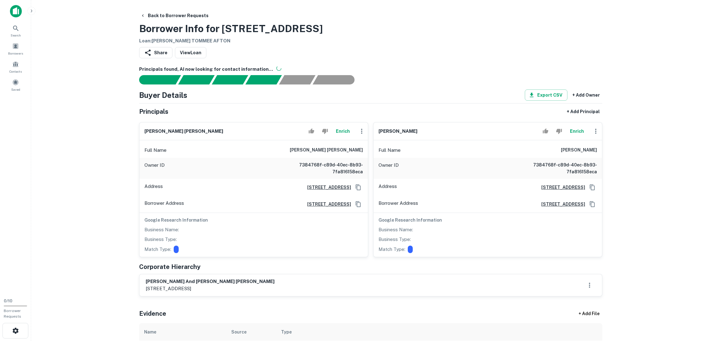  What do you see at coordinates (16, 89) in the screenshot?
I see `span: Saved` at bounding box center [16, 89].